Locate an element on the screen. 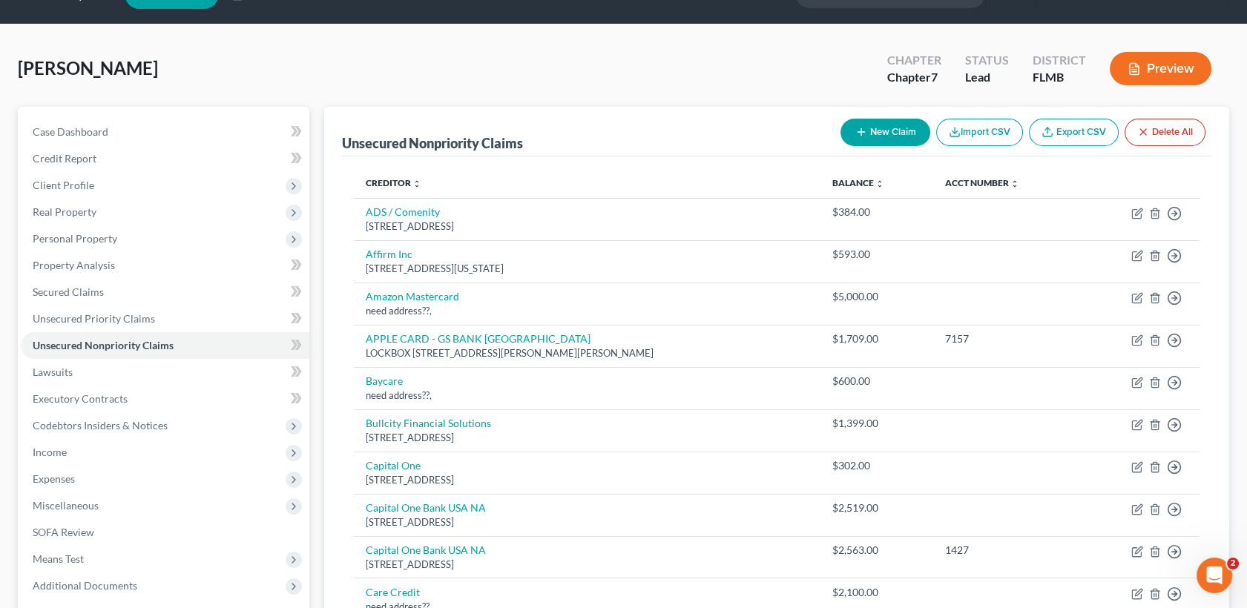  span: Credit Report is located at coordinates (65, 158).